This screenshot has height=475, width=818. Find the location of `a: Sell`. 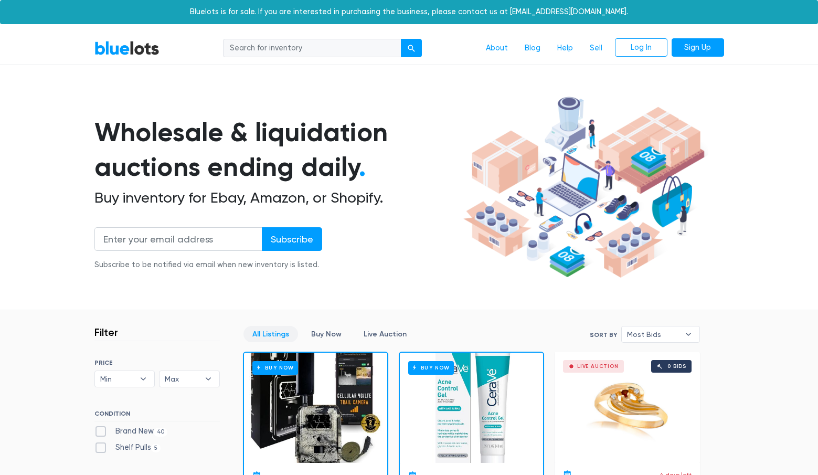

a: Sell is located at coordinates (596, 48).